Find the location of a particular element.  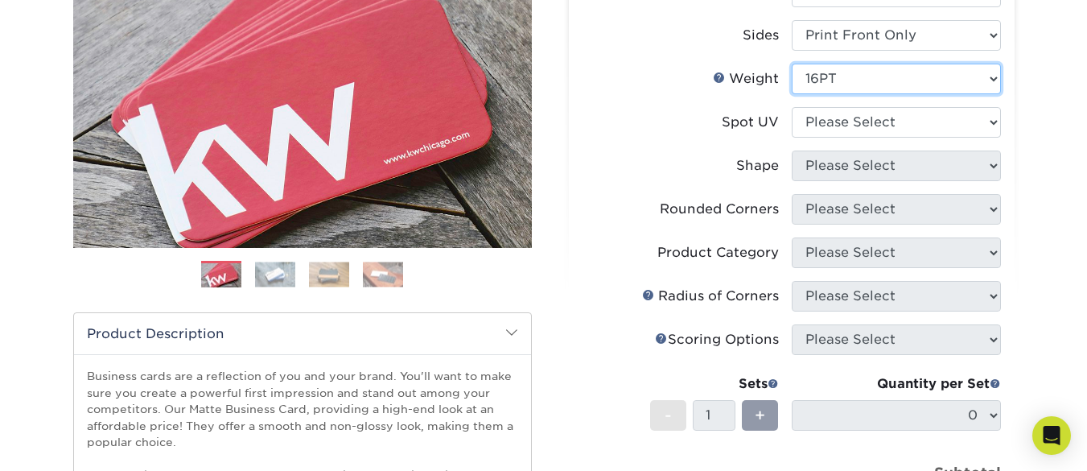

div: Radius of Corners is located at coordinates (711, 296).